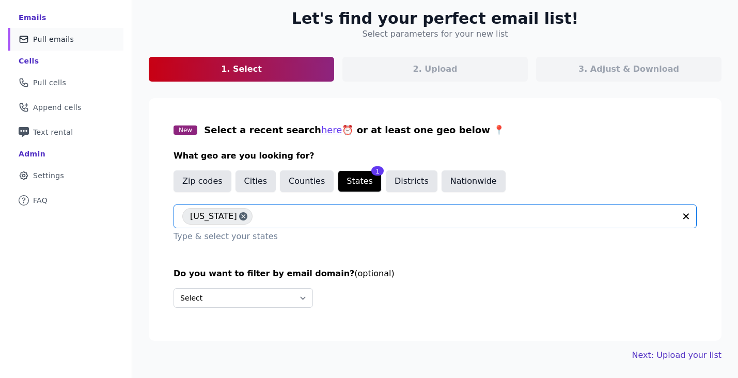  I want to click on h3: What geo are you looking for?, so click(435, 156).